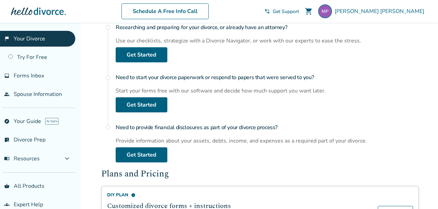  I want to click on div: DIY Plan, so click(238, 195).